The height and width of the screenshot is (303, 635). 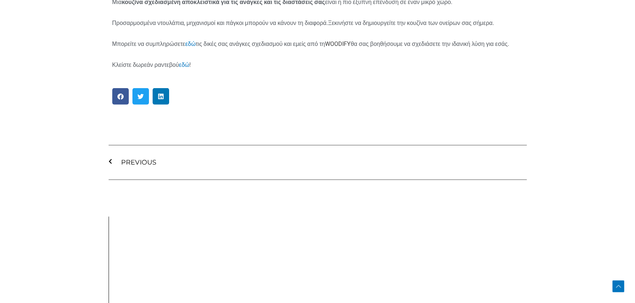 What do you see at coordinates (139, 162) in the screenshot?
I see `span: Previous` at bounding box center [139, 162].